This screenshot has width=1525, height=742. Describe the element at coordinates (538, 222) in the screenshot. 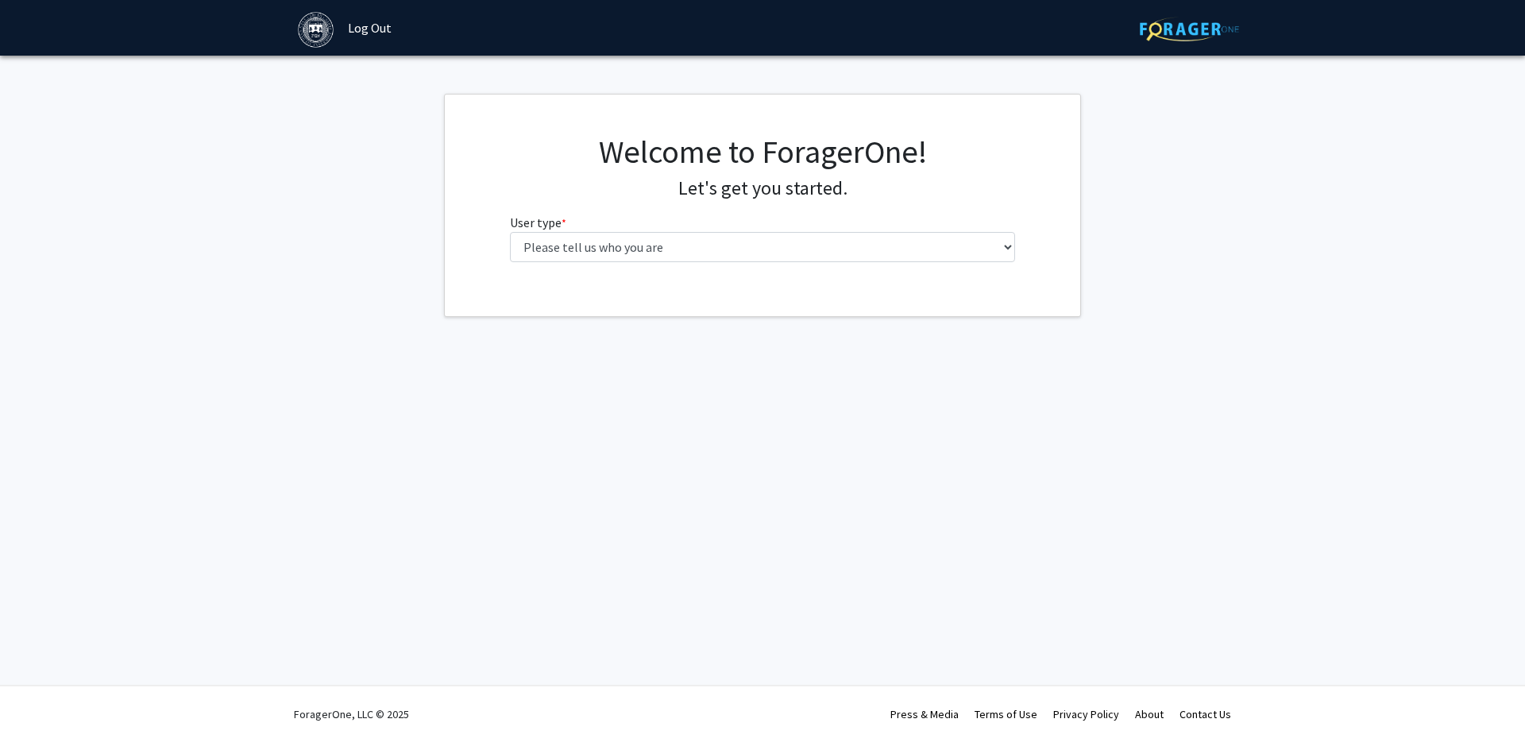

I see `label: User type` at that location.